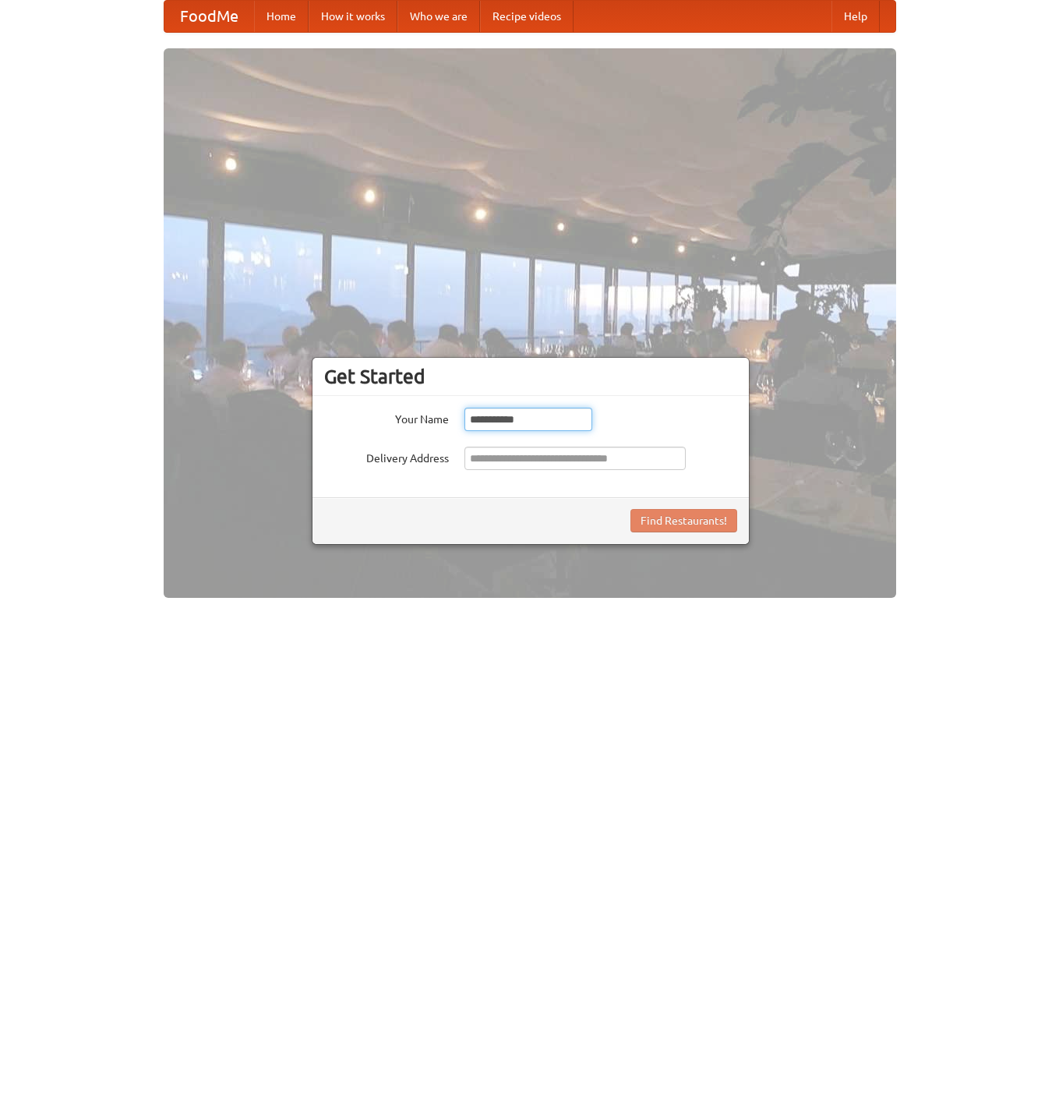  I want to click on button: Find Restaurants!, so click(683, 521).